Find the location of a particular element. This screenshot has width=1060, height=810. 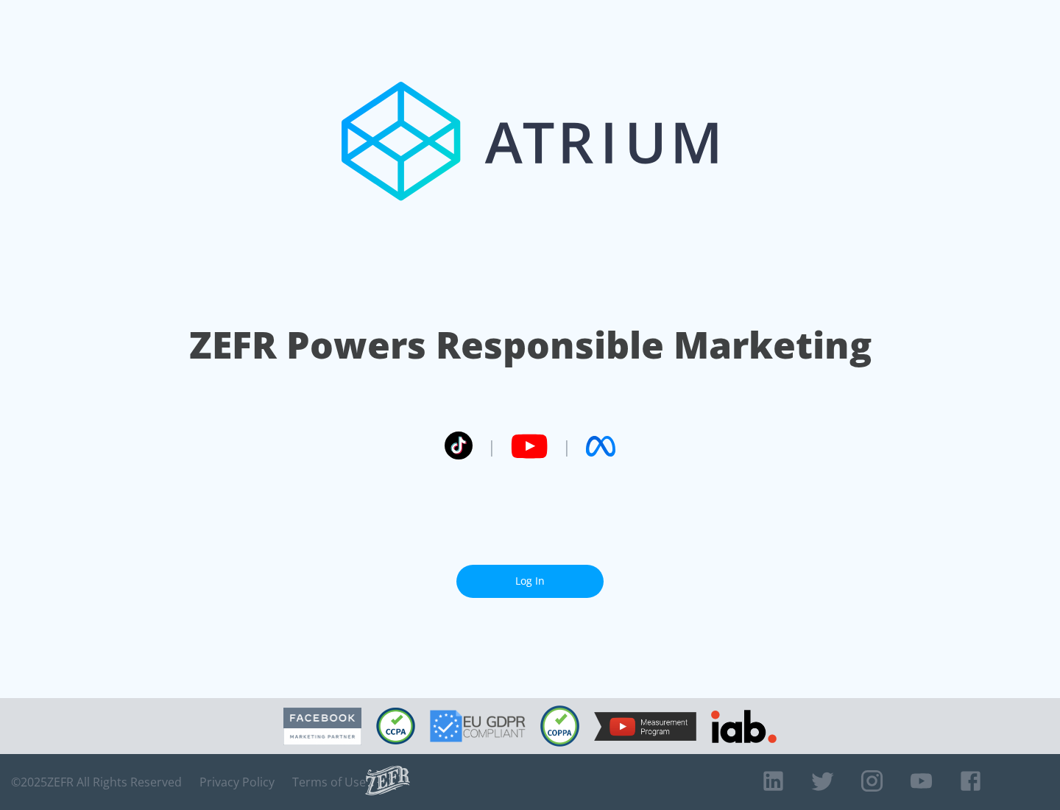

img: COPPA Compliant is located at coordinates (560, 726).